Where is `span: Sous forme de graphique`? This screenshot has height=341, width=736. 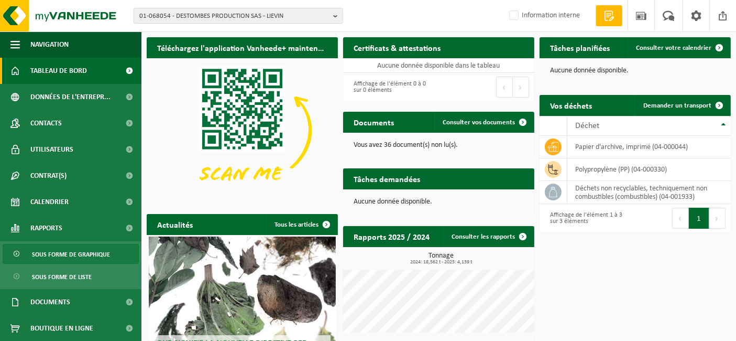 span: Sous forme de graphique is located at coordinates (71, 254).